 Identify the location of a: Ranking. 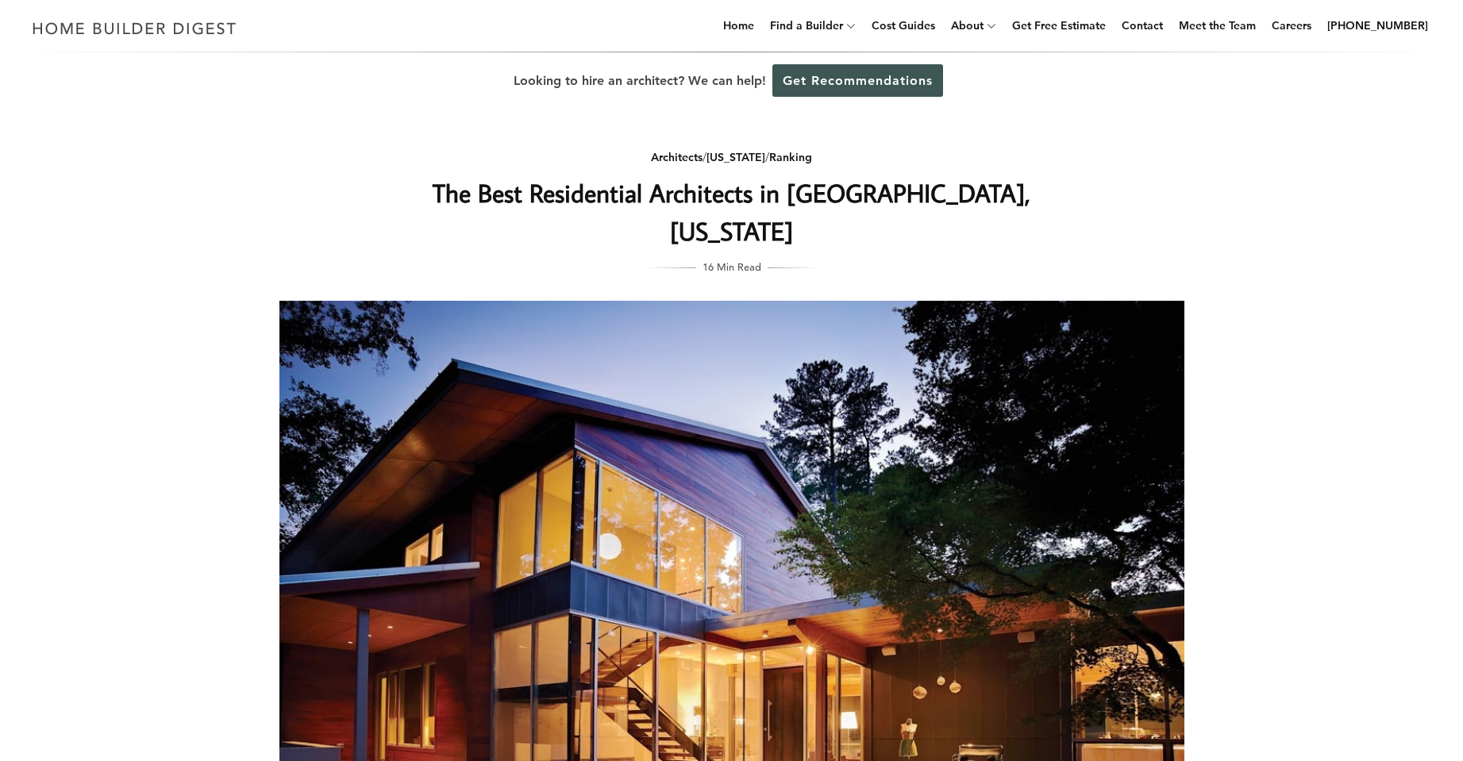
(791, 157).